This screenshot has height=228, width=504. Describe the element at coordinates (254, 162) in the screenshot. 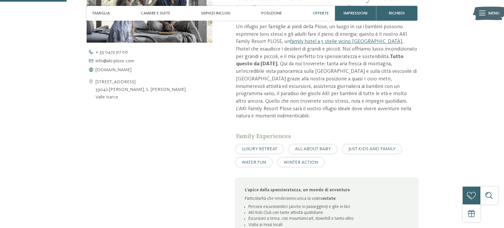

I see `span: WATER FUN` at that location.